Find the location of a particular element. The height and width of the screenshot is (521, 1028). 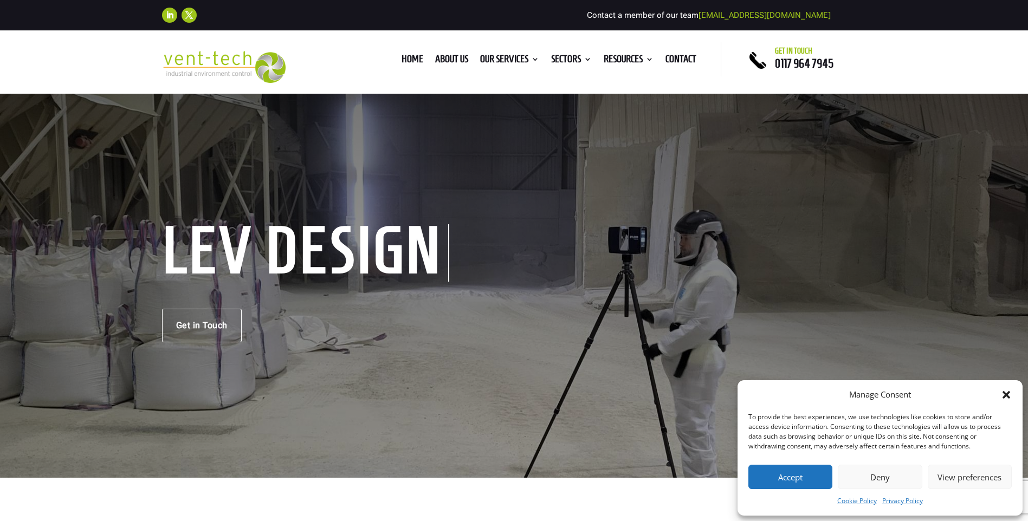

h1: LEV Design is located at coordinates (305, 253).